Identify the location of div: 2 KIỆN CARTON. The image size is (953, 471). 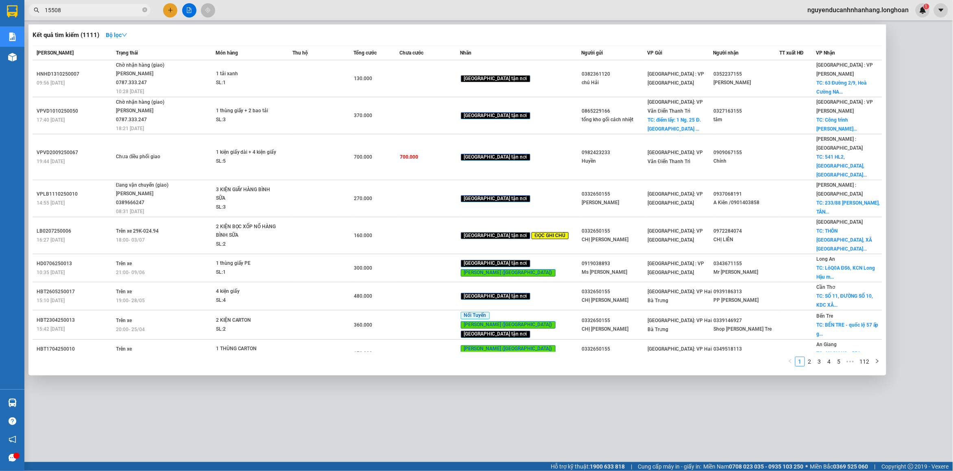
(246, 320).